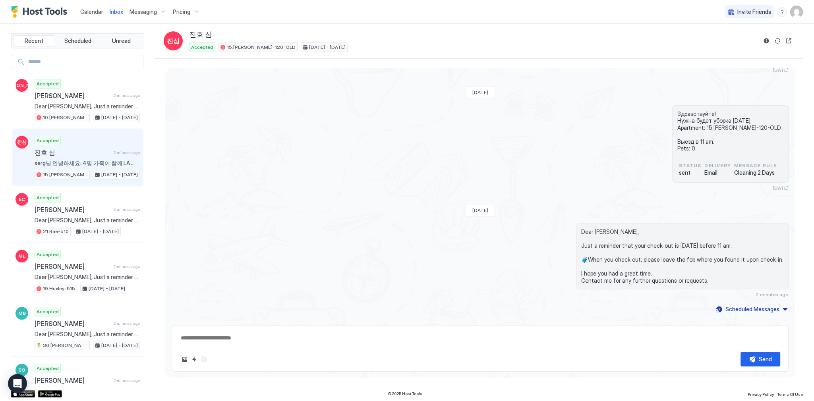 The image size is (814, 401). I want to click on button: Sync reservation, so click(778, 41).